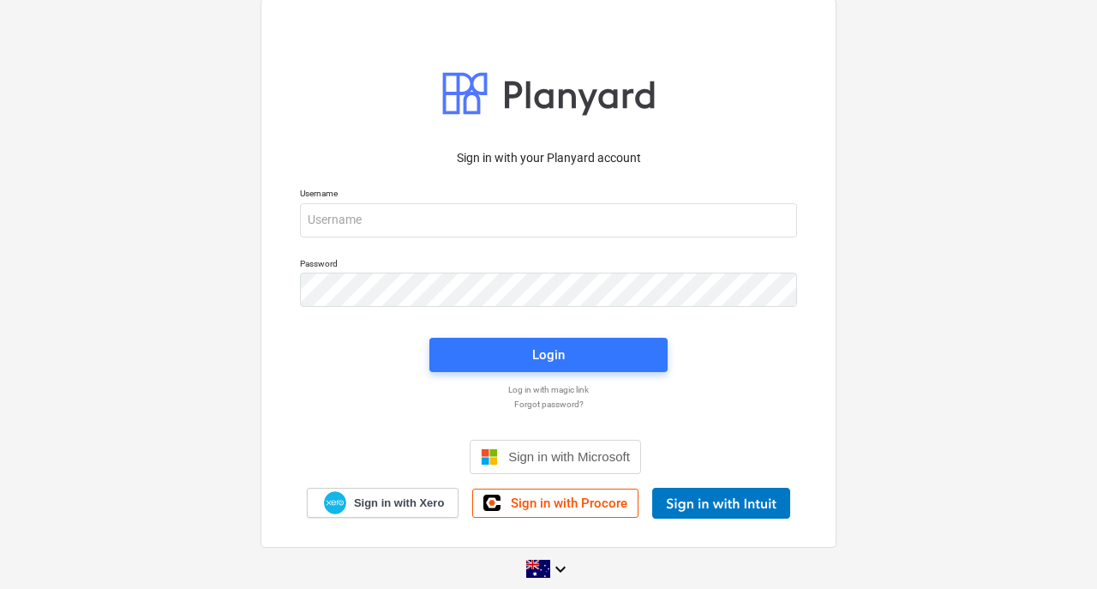 The width and height of the screenshot is (1097, 589). Describe the element at coordinates (549, 404) in the screenshot. I see `a: Forgot password?` at that location.